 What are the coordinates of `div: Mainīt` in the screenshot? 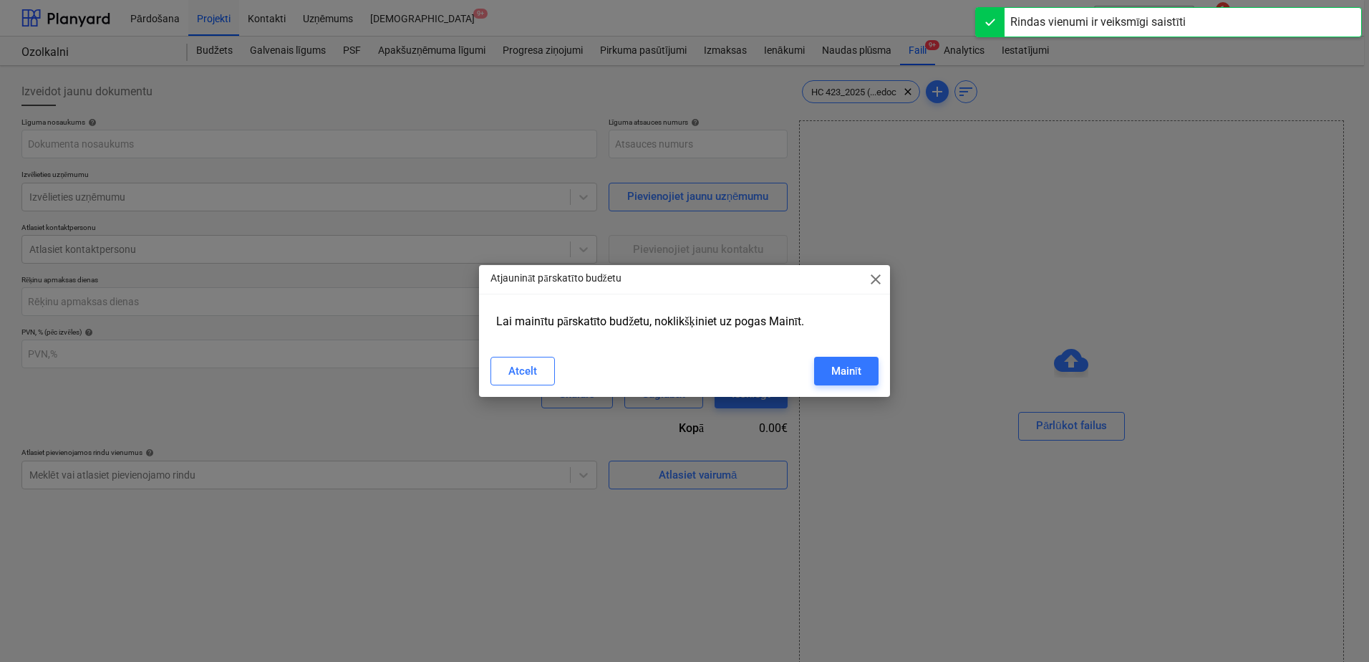 It's located at (847, 371).